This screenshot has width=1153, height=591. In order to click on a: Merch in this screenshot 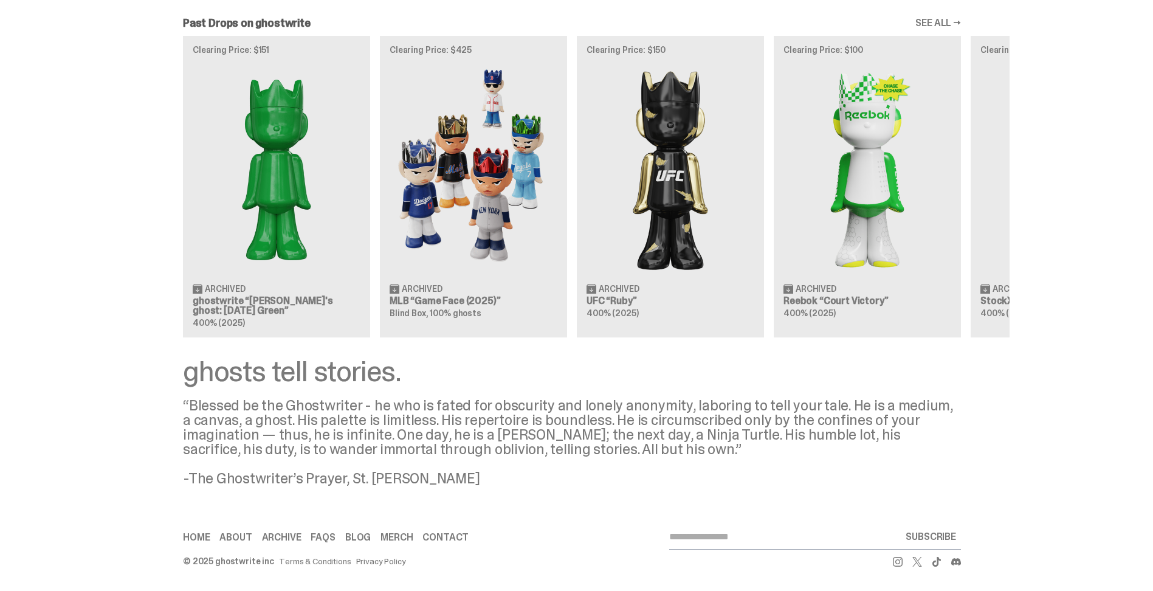, I will do `click(396, 538)`.